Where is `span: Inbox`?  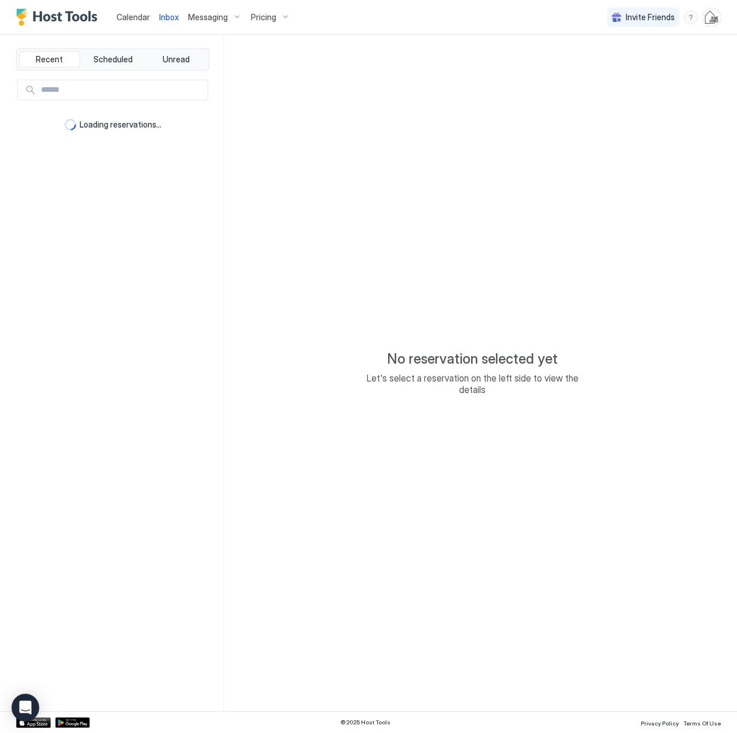 span: Inbox is located at coordinates (169, 17).